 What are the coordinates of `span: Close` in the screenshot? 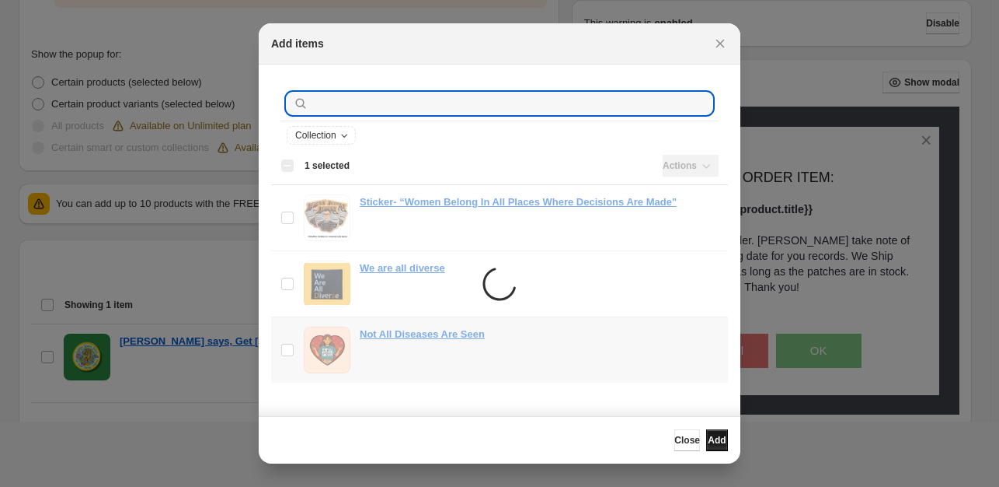 It's located at (687, 440).